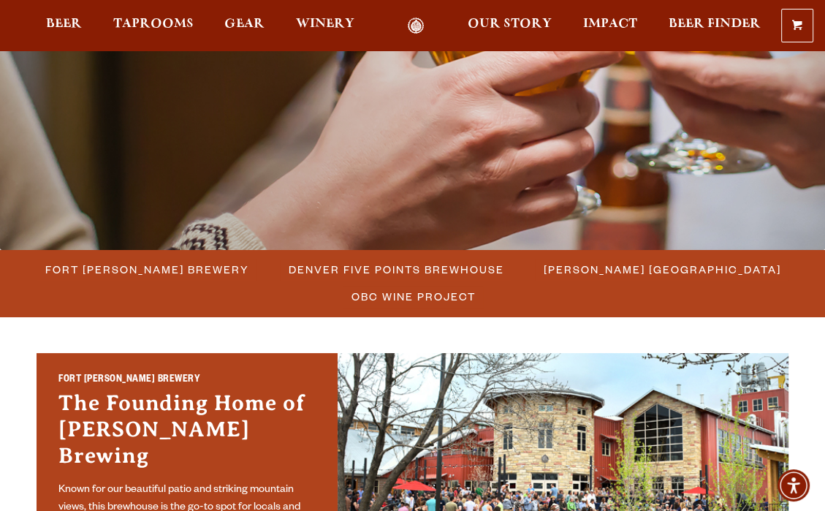 The image size is (825, 511). I want to click on a: Winery, so click(325, 26).